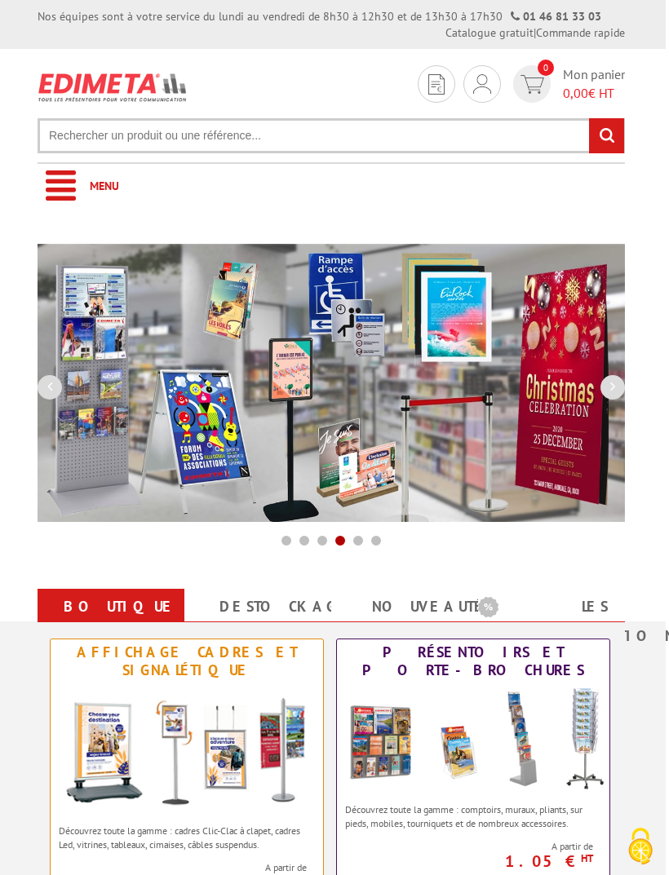 The image size is (669, 875). Describe the element at coordinates (545, 68) in the screenshot. I see `span: 0` at that location.